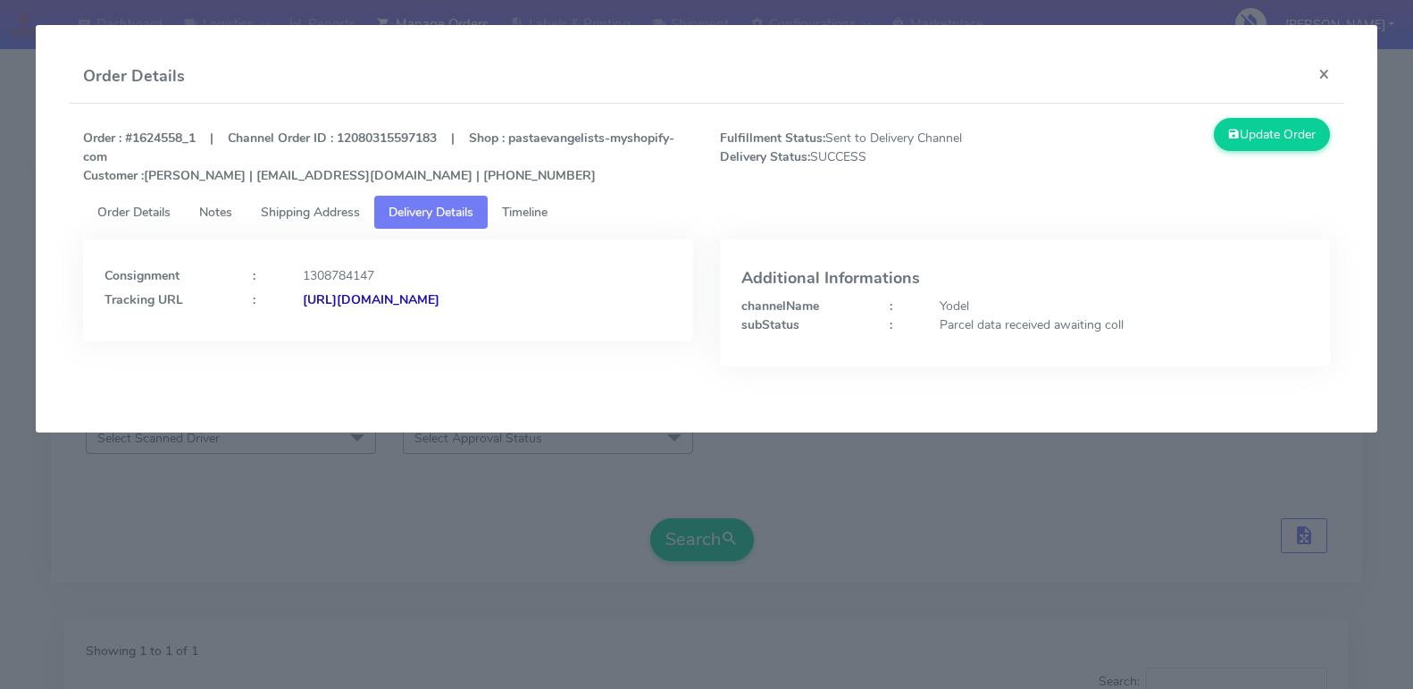 This screenshot has height=689, width=1413. What do you see at coordinates (1124, 305) in the screenshot?
I see `div: Yodel` at bounding box center [1124, 305].